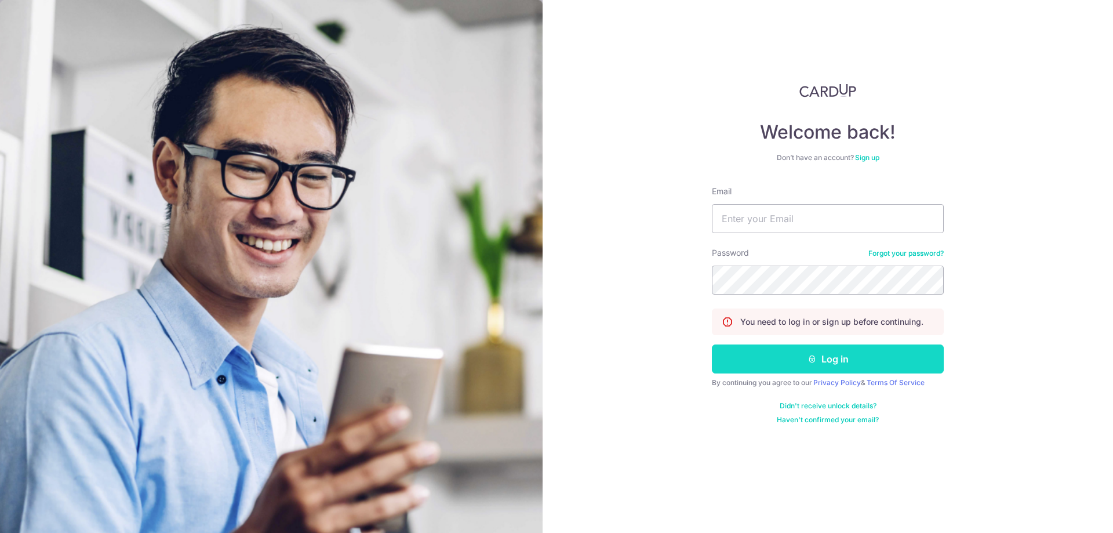 The width and height of the screenshot is (1113, 533). Describe the element at coordinates (828, 90) in the screenshot. I see `img: CardUp Logo` at that location.